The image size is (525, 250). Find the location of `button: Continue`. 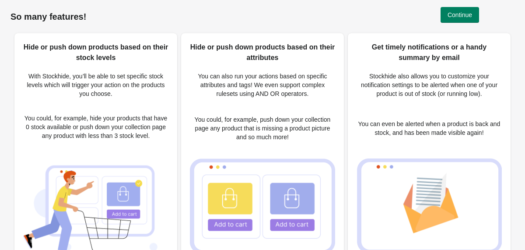

button: Continue is located at coordinates (460, 15).